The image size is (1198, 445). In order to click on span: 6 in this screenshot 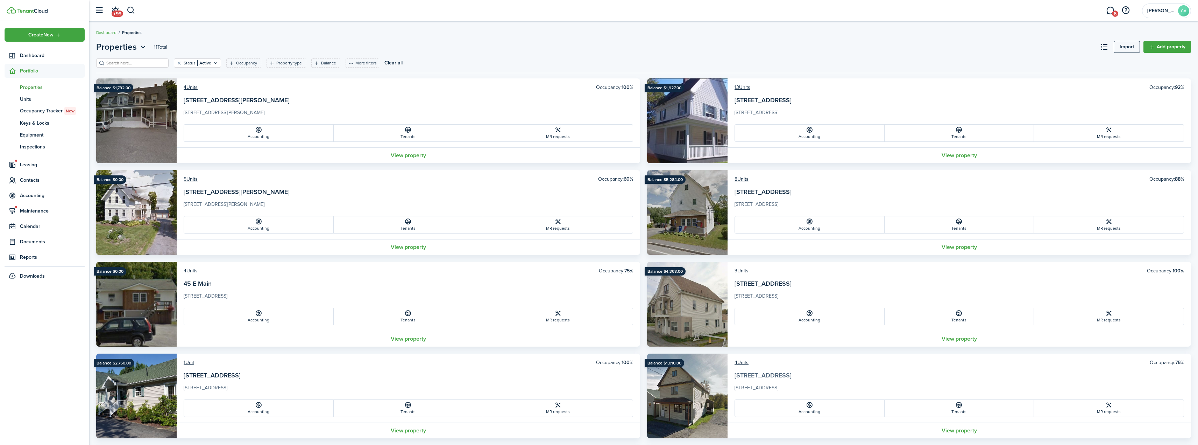, I will do `click(1116, 14)`.